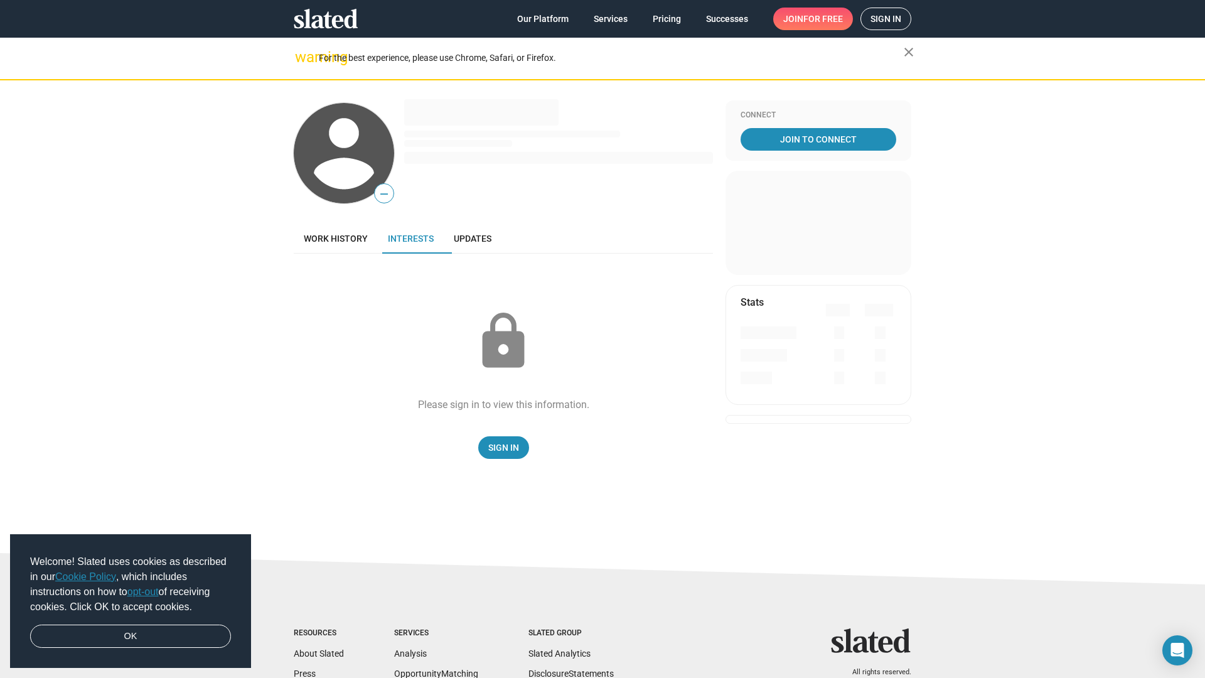  I want to click on span: Our Platform, so click(543, 19).